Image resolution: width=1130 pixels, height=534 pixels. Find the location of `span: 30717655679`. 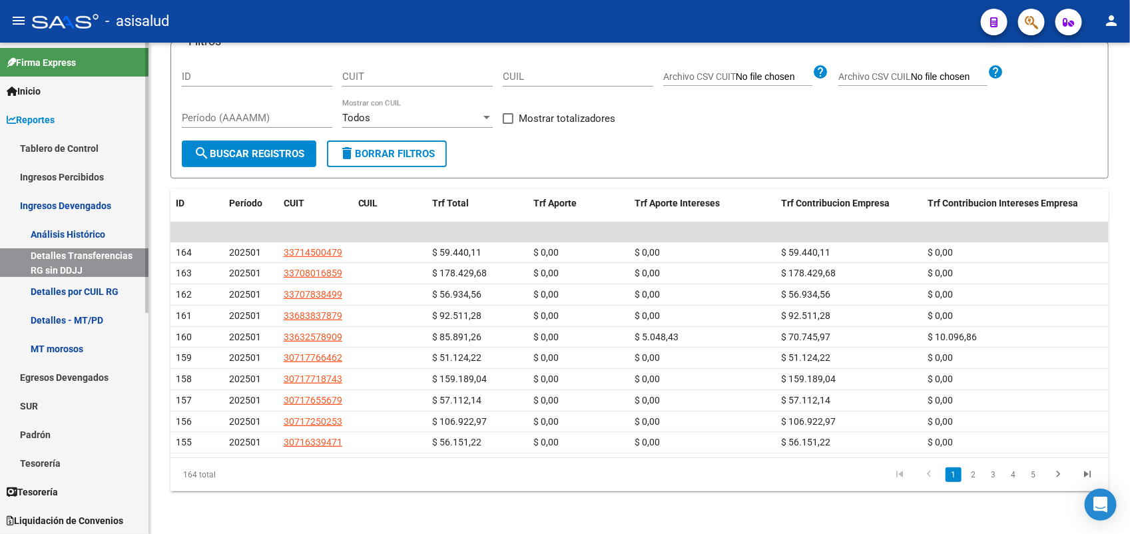

span: 30717655679 is located at coordinates (313, 400).